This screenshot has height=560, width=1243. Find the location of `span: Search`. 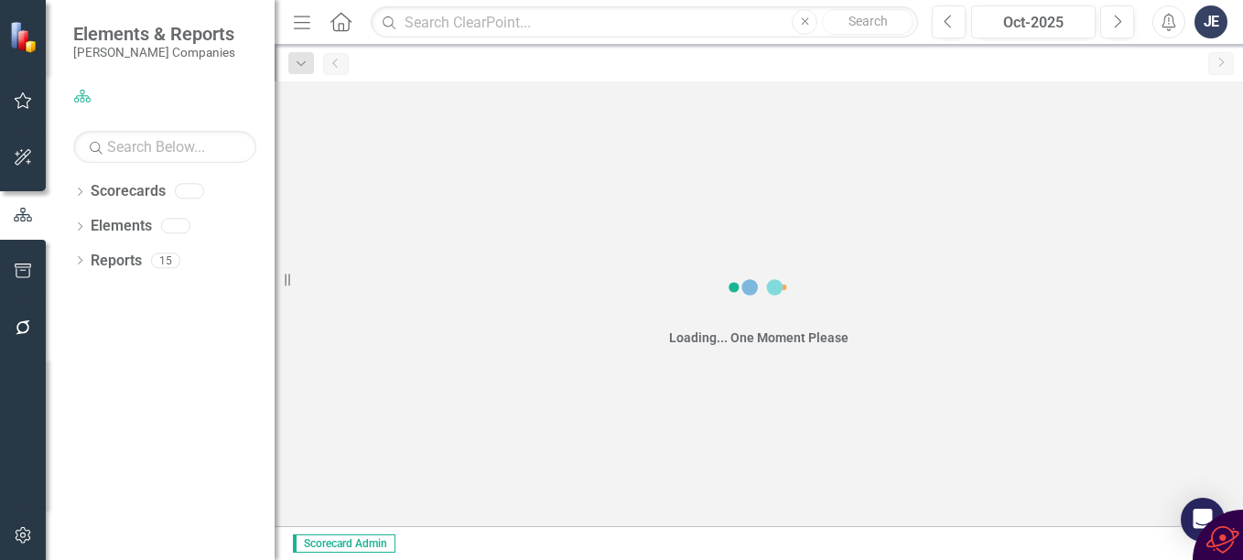

span: Search is located at coordinates (868, 21).